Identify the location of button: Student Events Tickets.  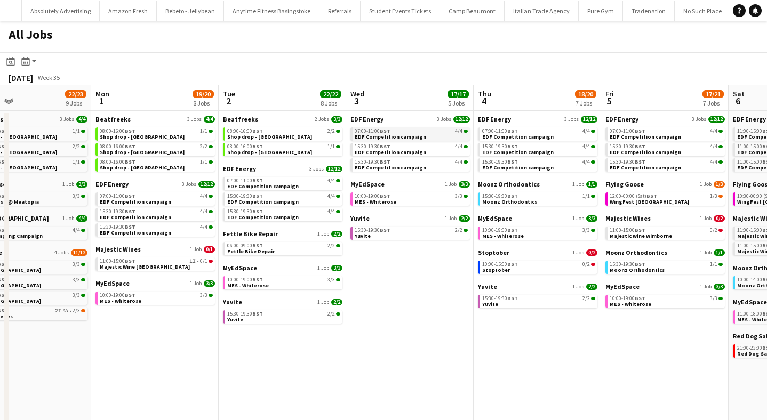
(400, 11).